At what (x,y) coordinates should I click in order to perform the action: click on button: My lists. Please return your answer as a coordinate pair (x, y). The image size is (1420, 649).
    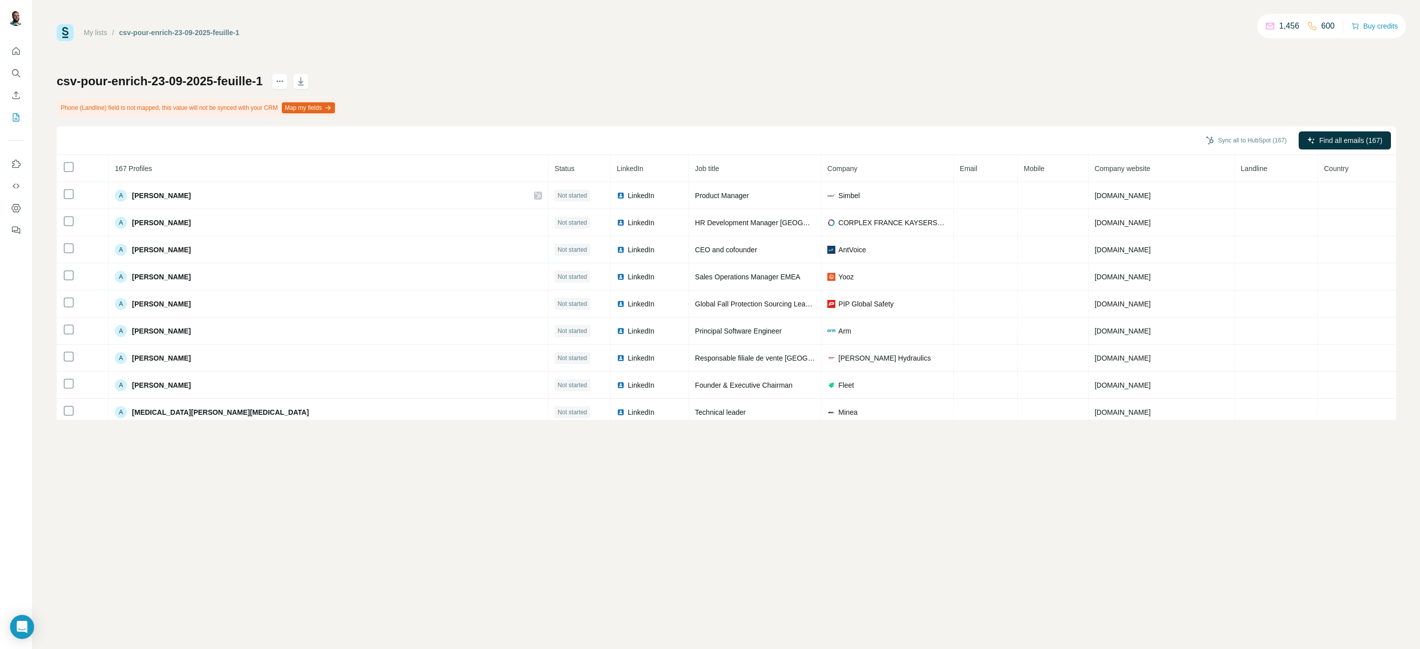
    Looking at the image, I should click on (16, 117).